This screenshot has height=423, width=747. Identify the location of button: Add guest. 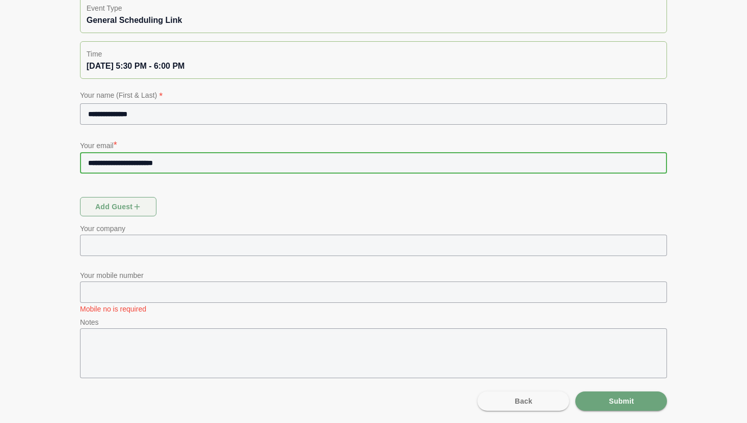
(118, 207).